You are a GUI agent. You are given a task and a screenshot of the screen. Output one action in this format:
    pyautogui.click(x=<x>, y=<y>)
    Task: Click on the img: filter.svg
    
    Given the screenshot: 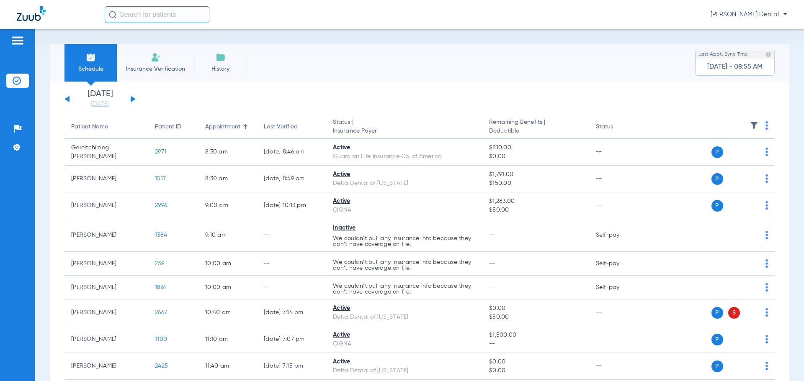 What is the action you would take?
    pyautogui.click(x=754, y=126)
    